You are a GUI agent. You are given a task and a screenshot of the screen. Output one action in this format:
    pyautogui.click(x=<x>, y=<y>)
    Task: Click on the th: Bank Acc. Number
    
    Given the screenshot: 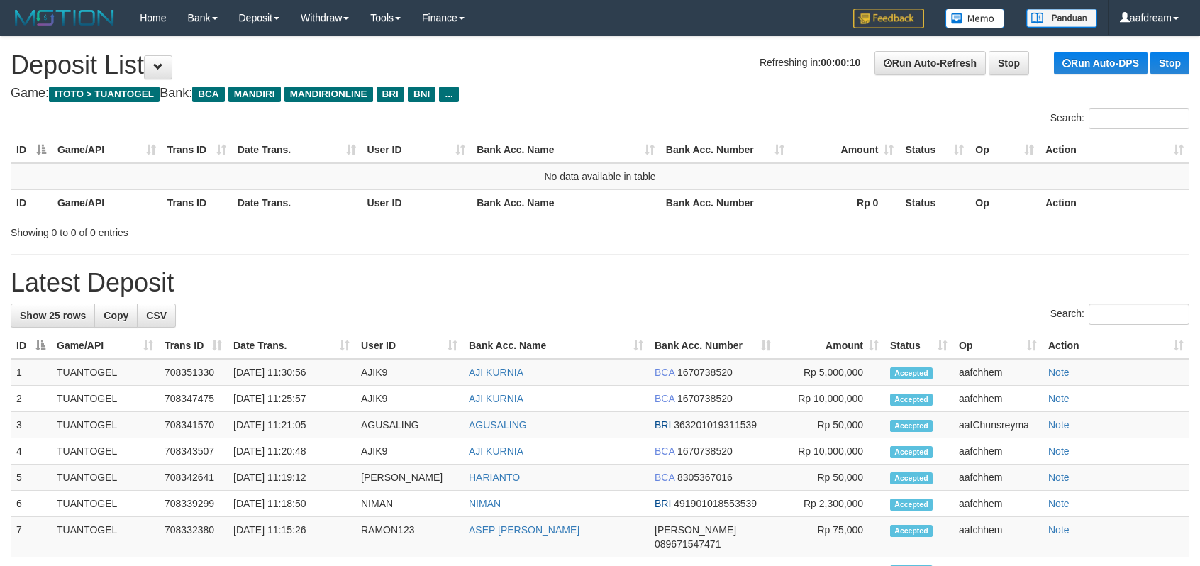 What is the action you would take?
    pyautogui.click(x=725, y=202)
    